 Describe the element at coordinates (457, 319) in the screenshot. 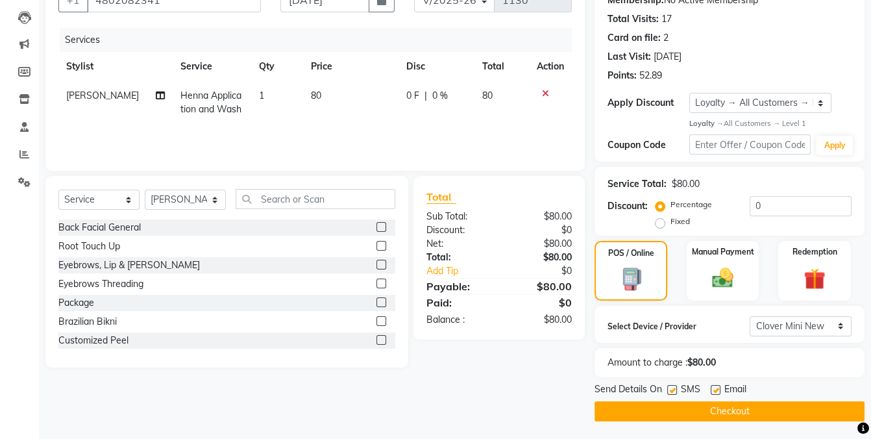

I see `div: Balance :` at that location.